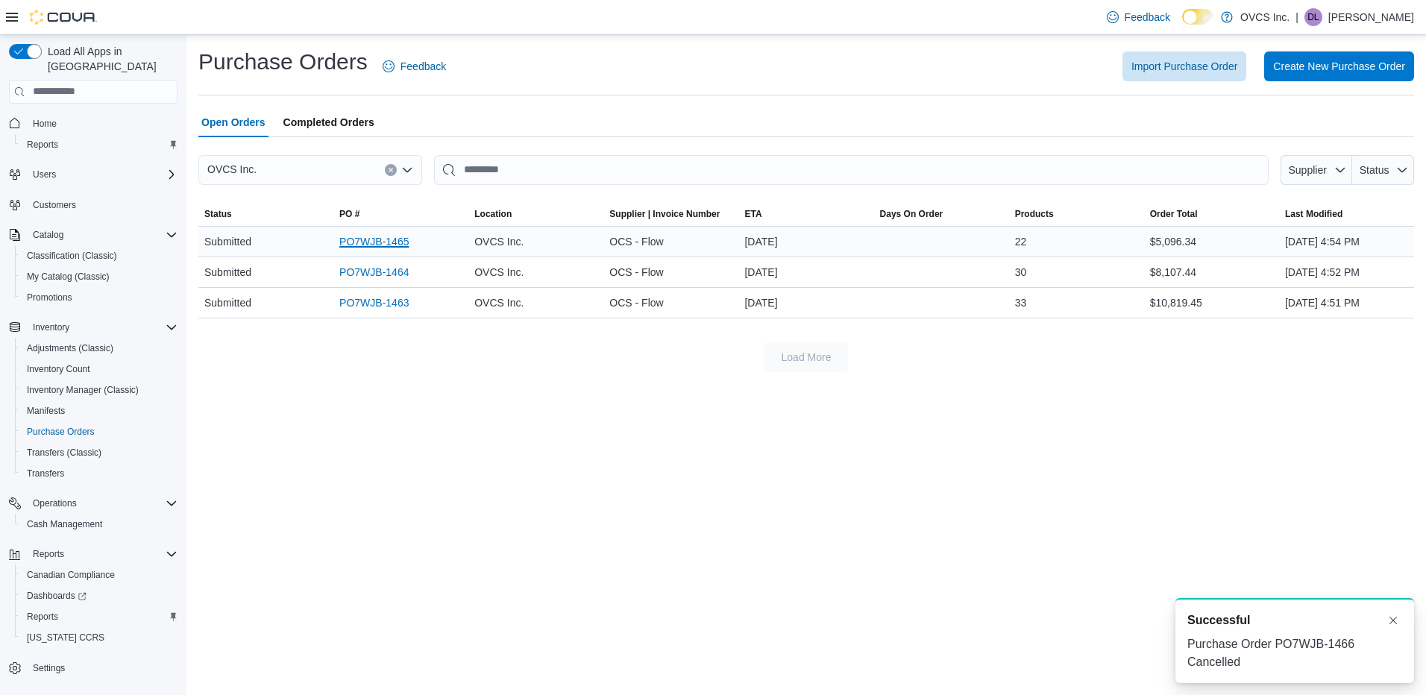 The height and width of the screenshot is (695, 1426). What do you see at coordinates (851, 170) in the screenshot?
I see `input: This is a search bar. After typing your query, hit enter to filter the results lower in the page.` at bounding box center [851, 170].